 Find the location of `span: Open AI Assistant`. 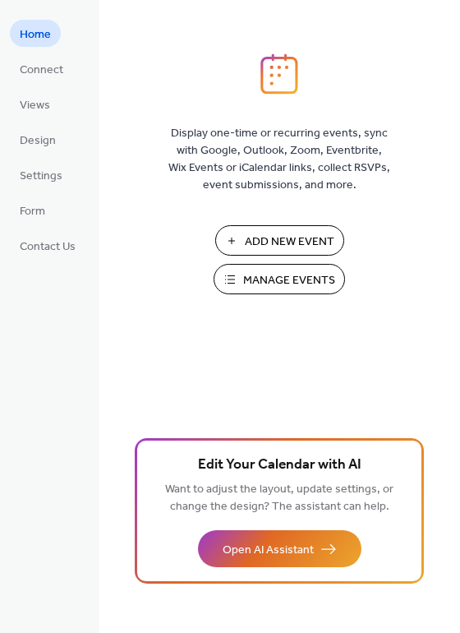

span: Open AI Assistant is located at coordinates (268, 550).